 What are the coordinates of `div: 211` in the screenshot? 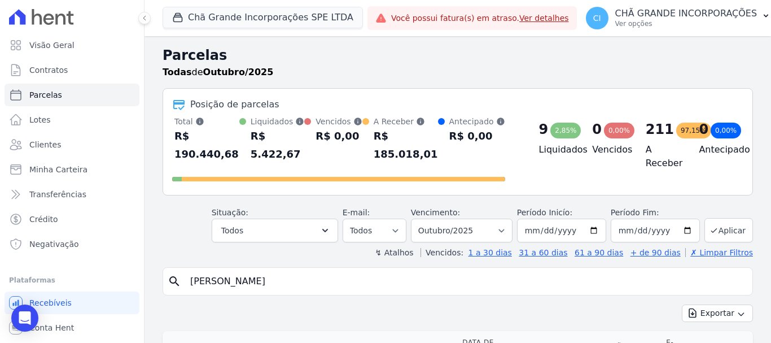 It's located at (660, 129).